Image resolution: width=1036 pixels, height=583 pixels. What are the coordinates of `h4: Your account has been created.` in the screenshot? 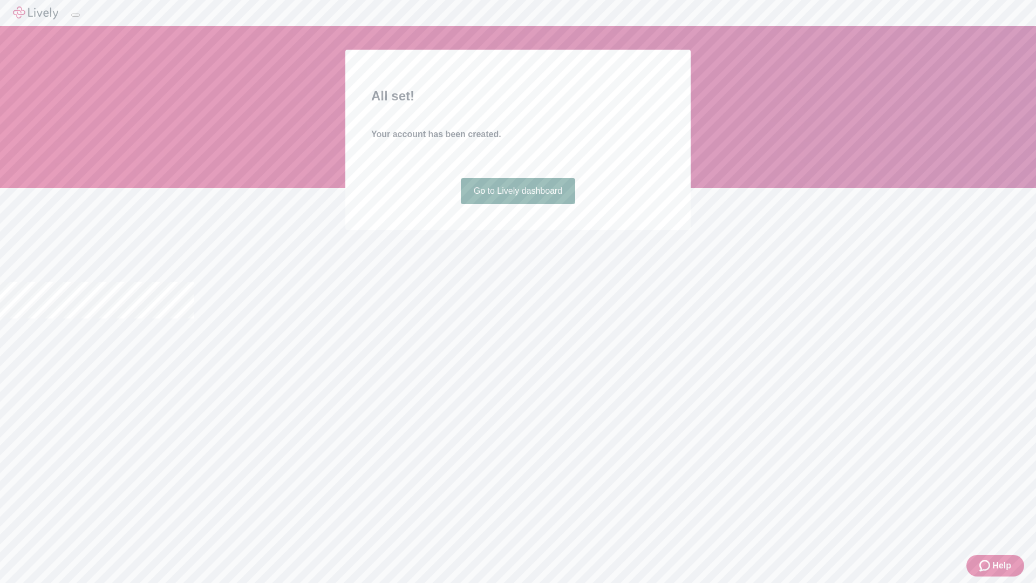 It's located at (518, 134).